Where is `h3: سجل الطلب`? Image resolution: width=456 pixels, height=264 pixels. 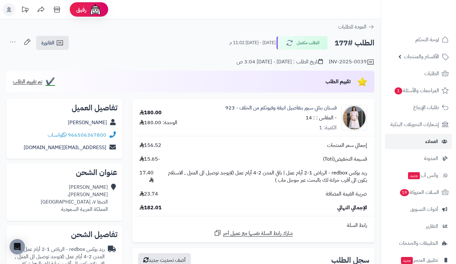 h3: سجل الطلب is located at coordinates (350, 260).